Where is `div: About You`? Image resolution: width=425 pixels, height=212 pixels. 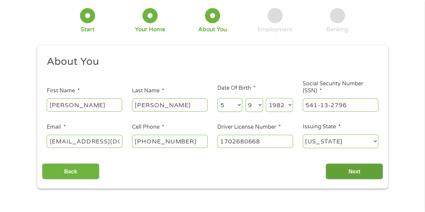
div: About You is located at coordinates (212, 30).